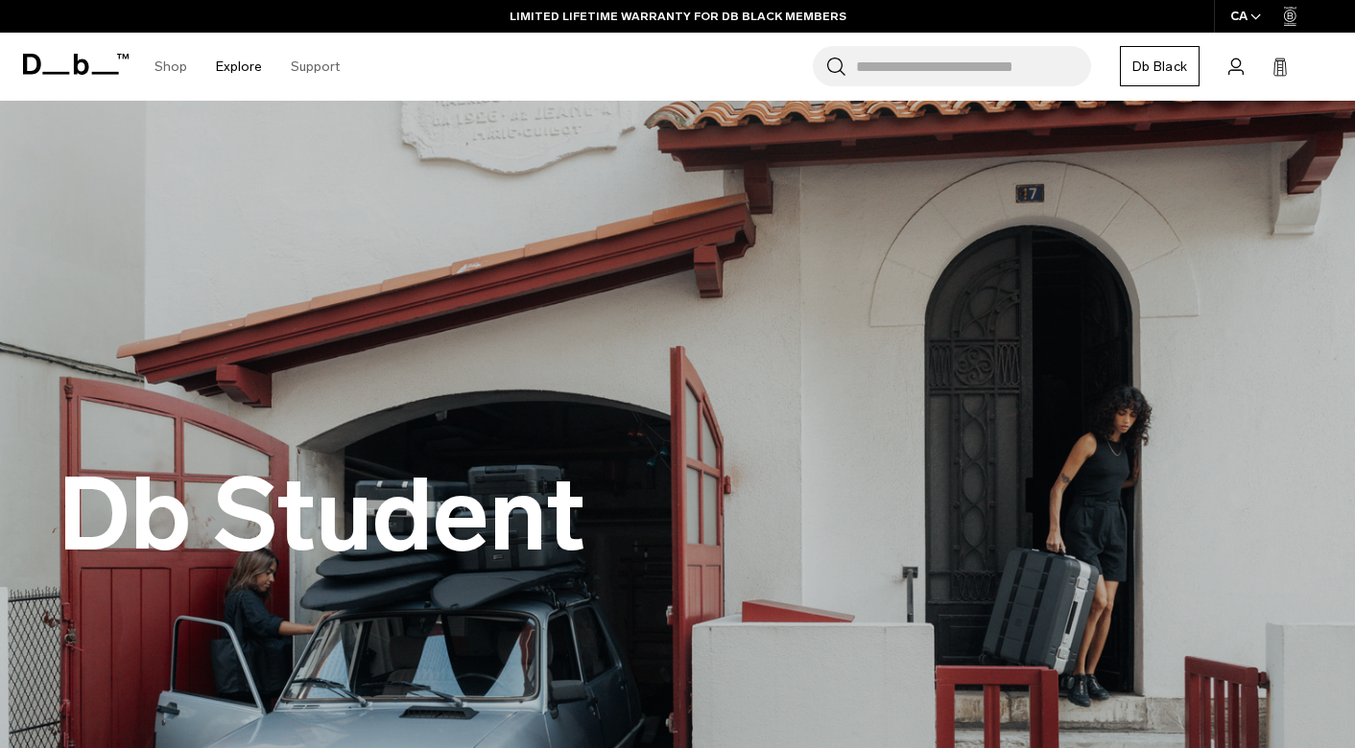 This screenshot has height=748, width=1355. Describe the element at coordinates (247, 66) in the screenshot. I see `nav: Main Navigation` at that location.